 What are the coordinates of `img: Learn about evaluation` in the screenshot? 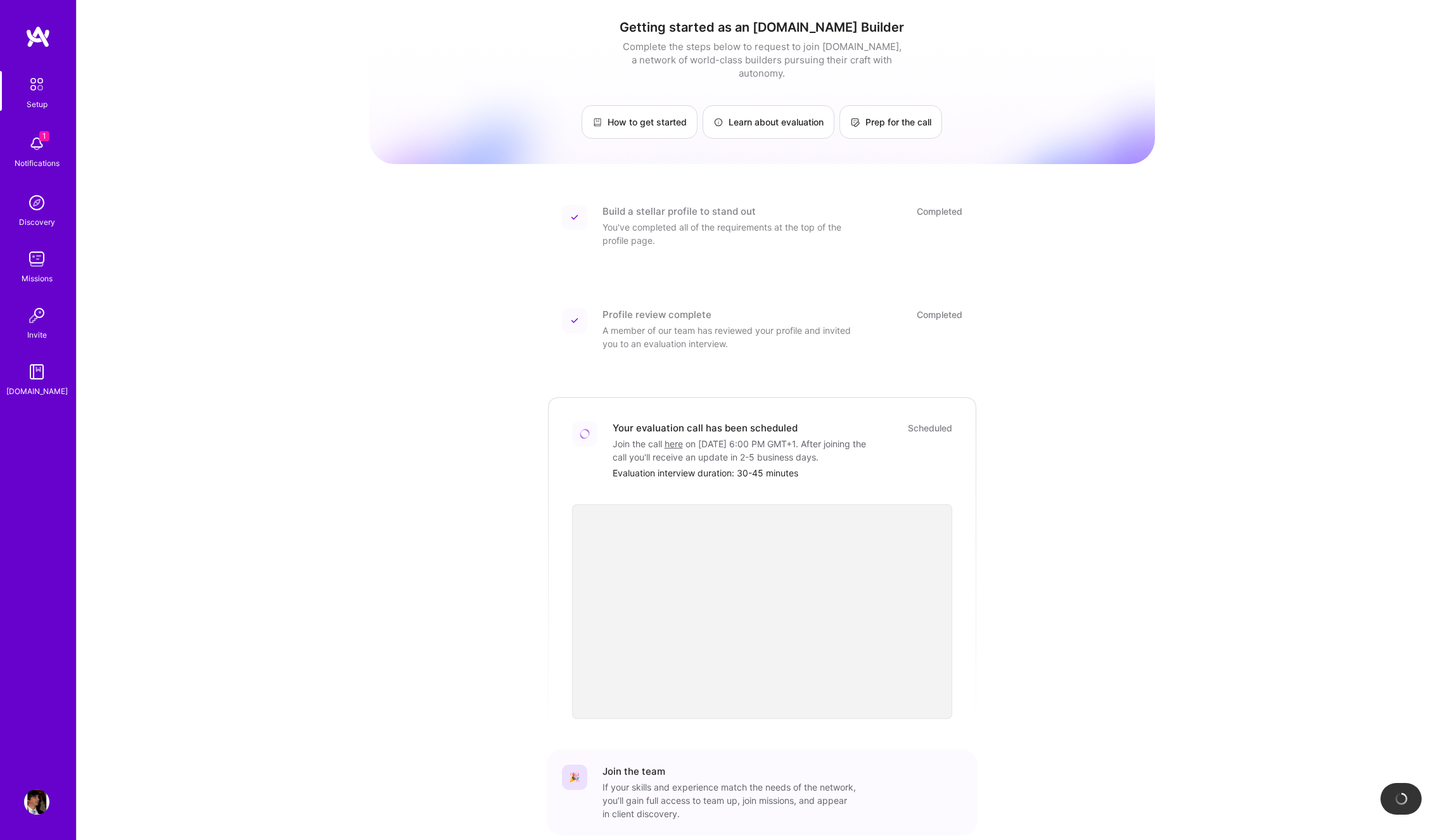 It's located at (719, 123).